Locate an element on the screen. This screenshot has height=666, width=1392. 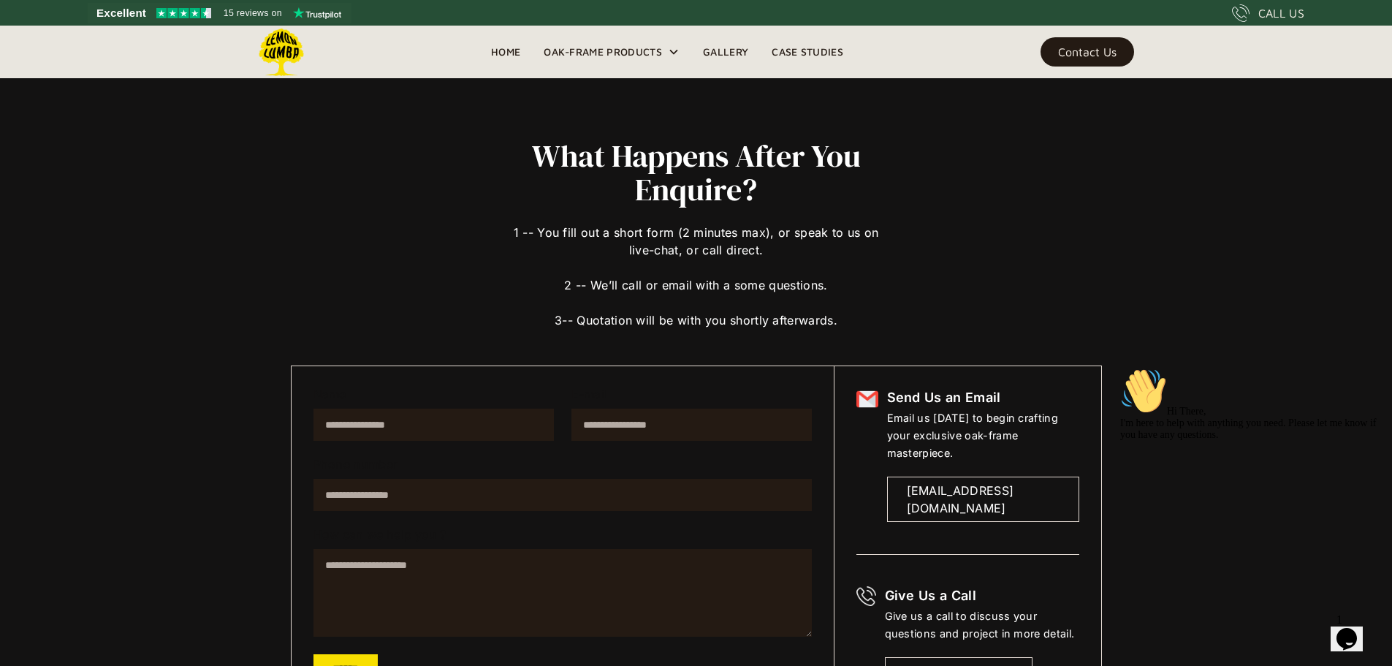
label: E-mail is located at coordinates (691, 394).